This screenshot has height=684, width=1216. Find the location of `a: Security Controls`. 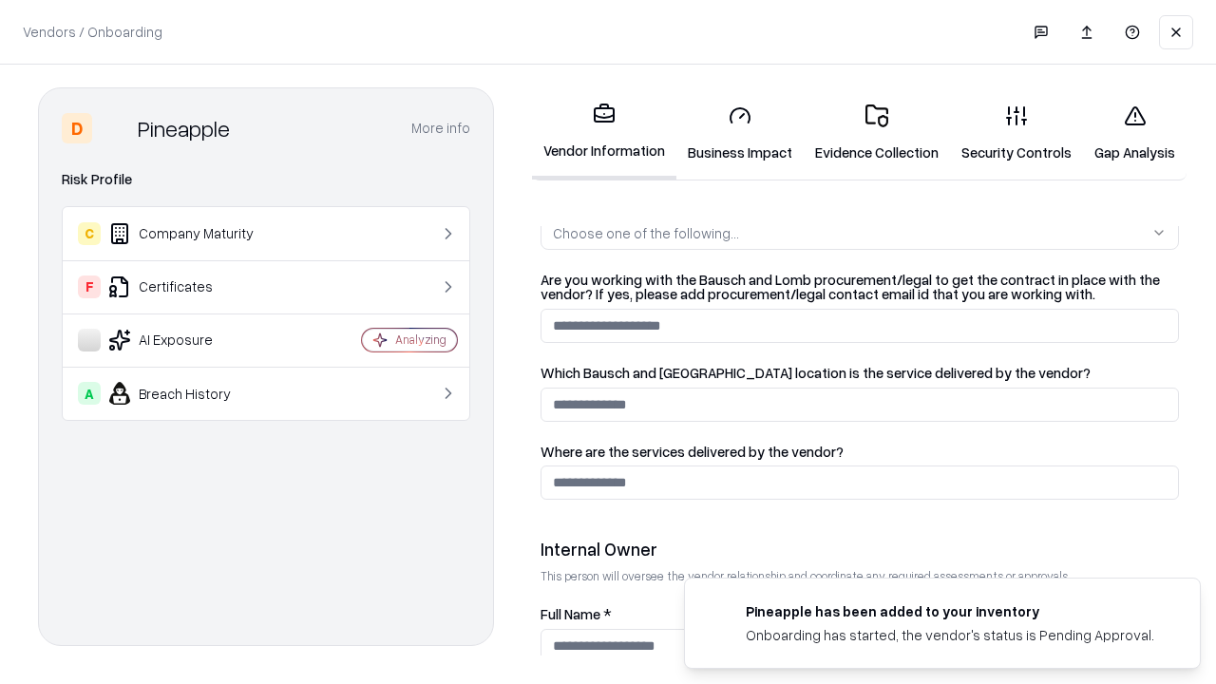

a: Security Controls is located at coordinates (1016, 133).